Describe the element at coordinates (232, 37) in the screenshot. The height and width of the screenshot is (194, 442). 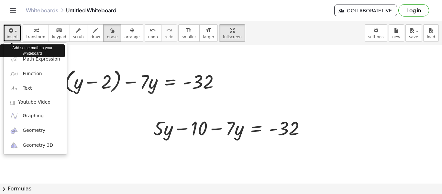
I see `span: fullscreen` at that location.